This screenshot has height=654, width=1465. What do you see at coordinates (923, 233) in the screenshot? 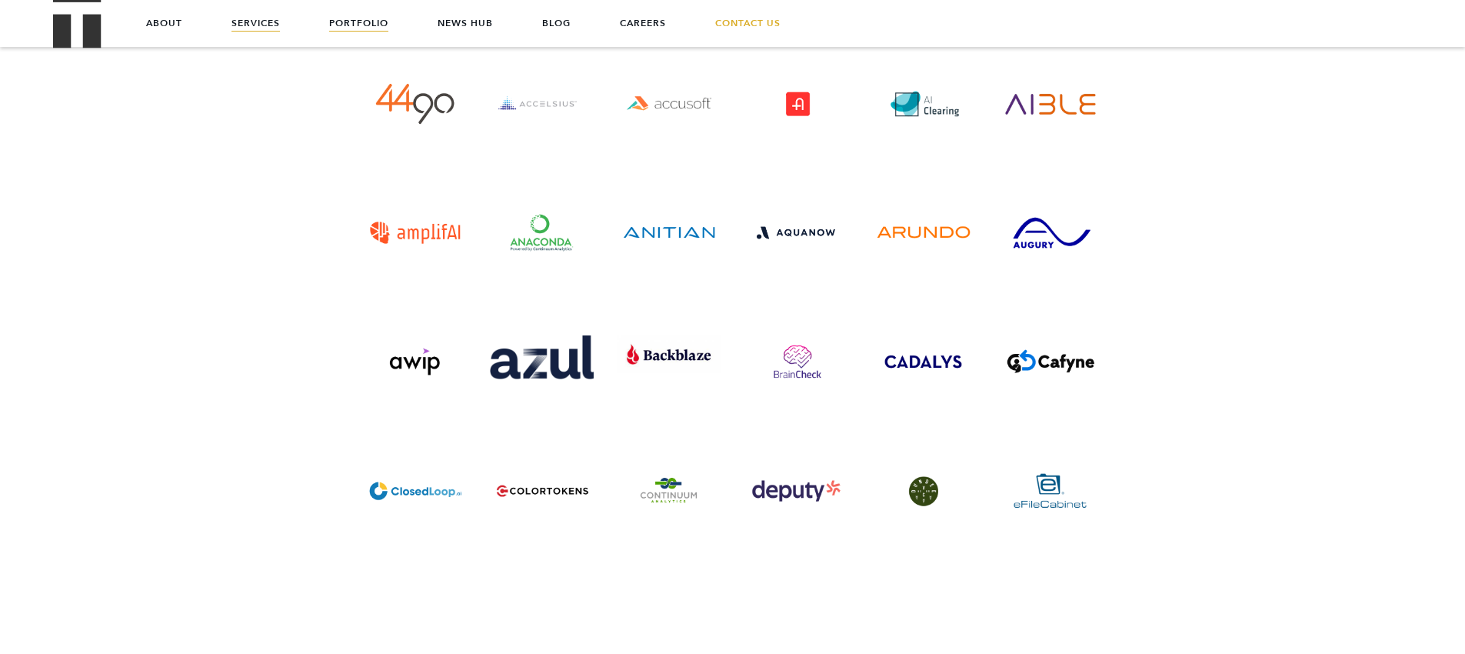
I see `img: Arundo logo` at bounding box center [923, 233].